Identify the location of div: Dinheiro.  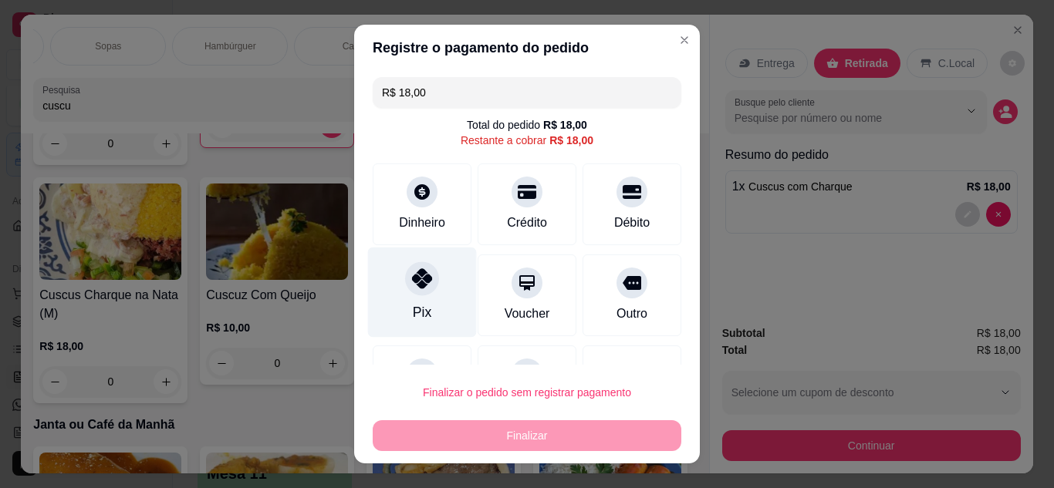
(422, 223).